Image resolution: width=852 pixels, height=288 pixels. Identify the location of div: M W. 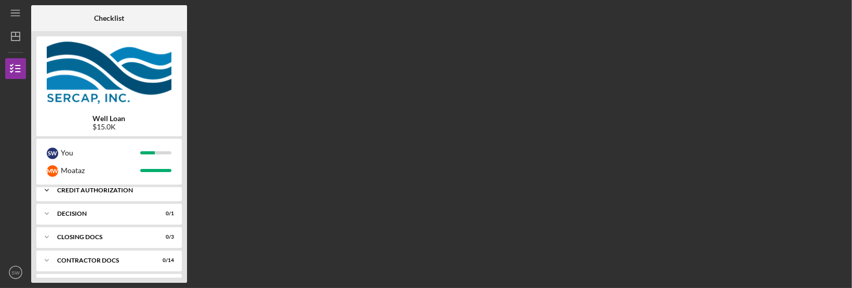
(52, 171).